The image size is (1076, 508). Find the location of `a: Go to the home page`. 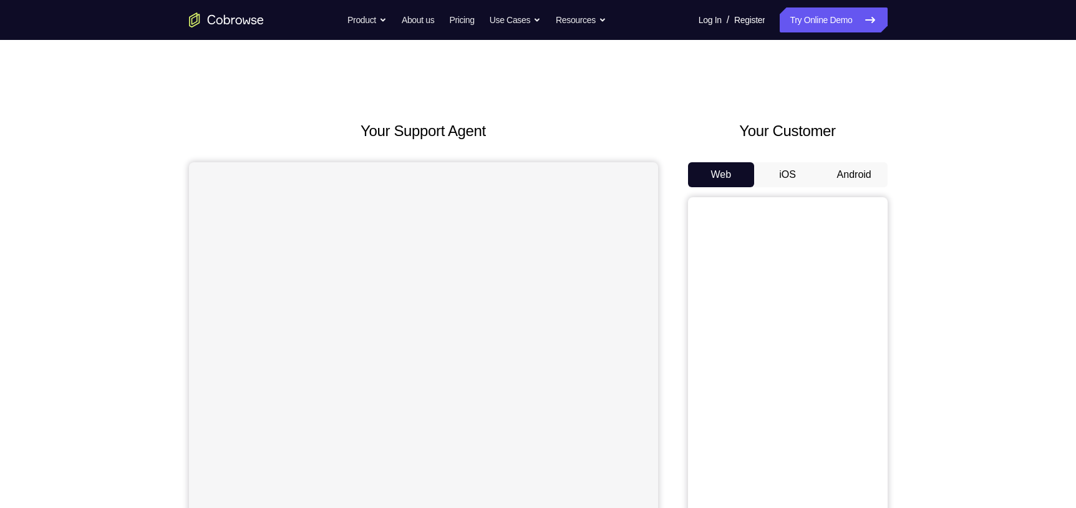

a: Go to the home page is located at coordinates (226, 20).